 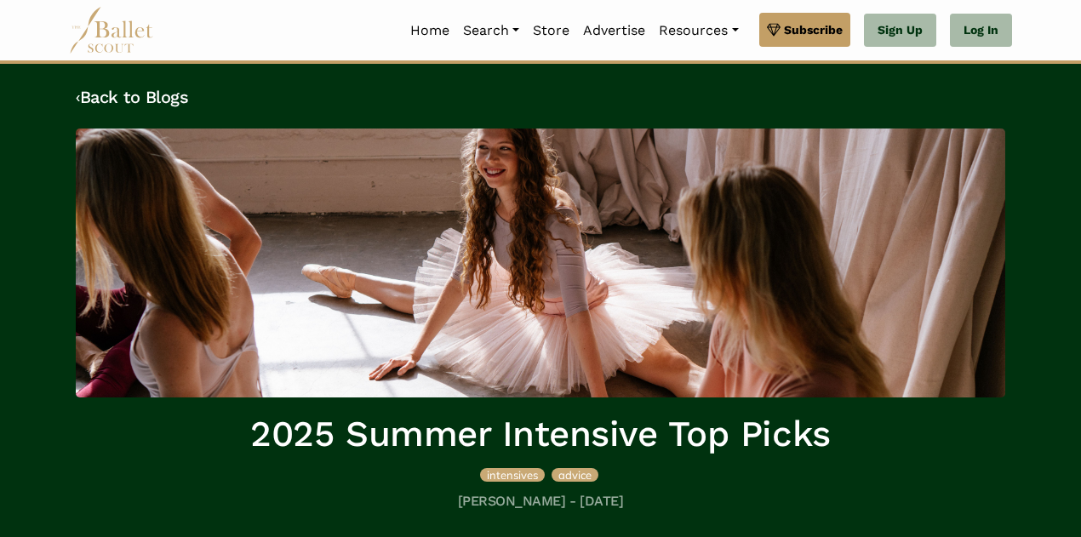 I want to click on img: header_image.img, so click(x=540, y=263).